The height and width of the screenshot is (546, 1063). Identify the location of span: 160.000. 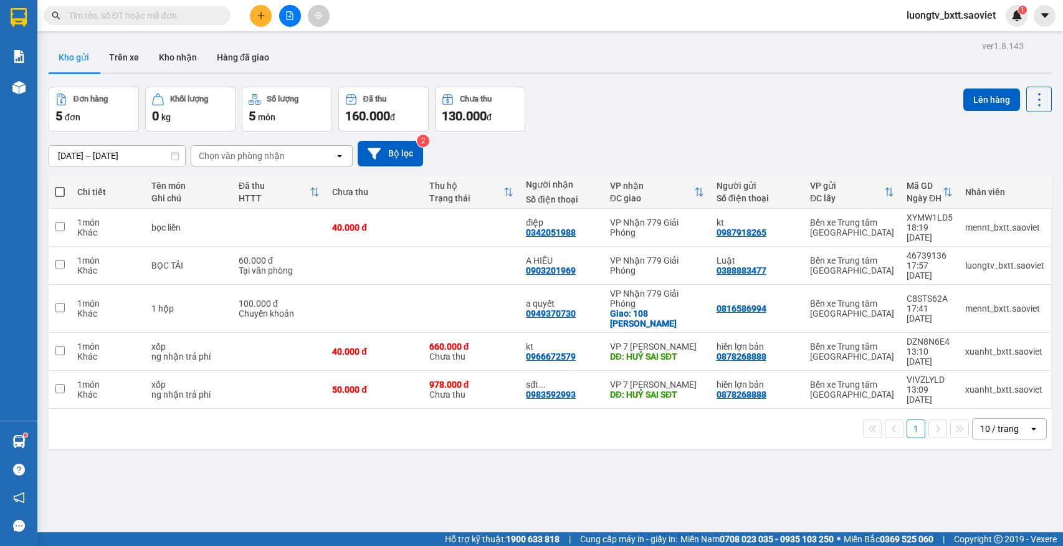
(367, 116).